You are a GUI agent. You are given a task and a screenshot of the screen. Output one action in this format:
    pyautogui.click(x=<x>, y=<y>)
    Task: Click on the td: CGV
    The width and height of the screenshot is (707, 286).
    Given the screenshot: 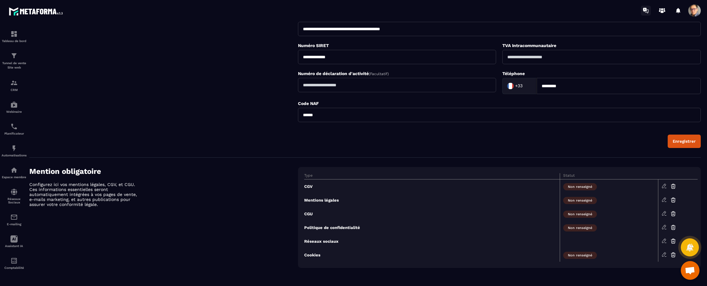 What is the action you would take?
    pyautogui.click(x=432, y=186)
    